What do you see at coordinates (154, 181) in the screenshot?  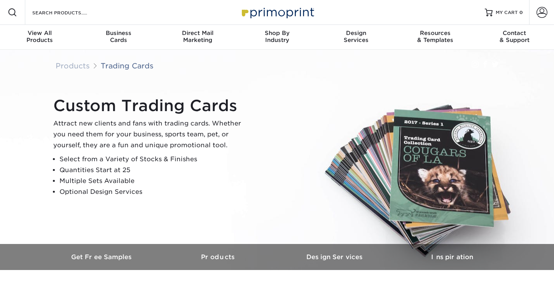 I see `li: Multiple Sets Available` at bounding box center [154, 181].